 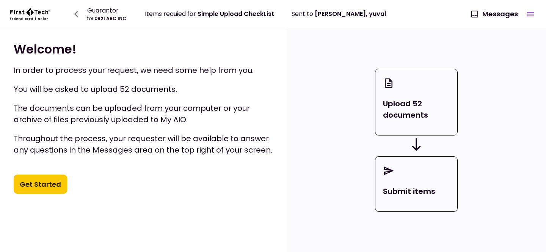 What do you see at coordinates (40, 184) in the screenshot?
I see `button: Get Started` at bounding box center [40, 184].